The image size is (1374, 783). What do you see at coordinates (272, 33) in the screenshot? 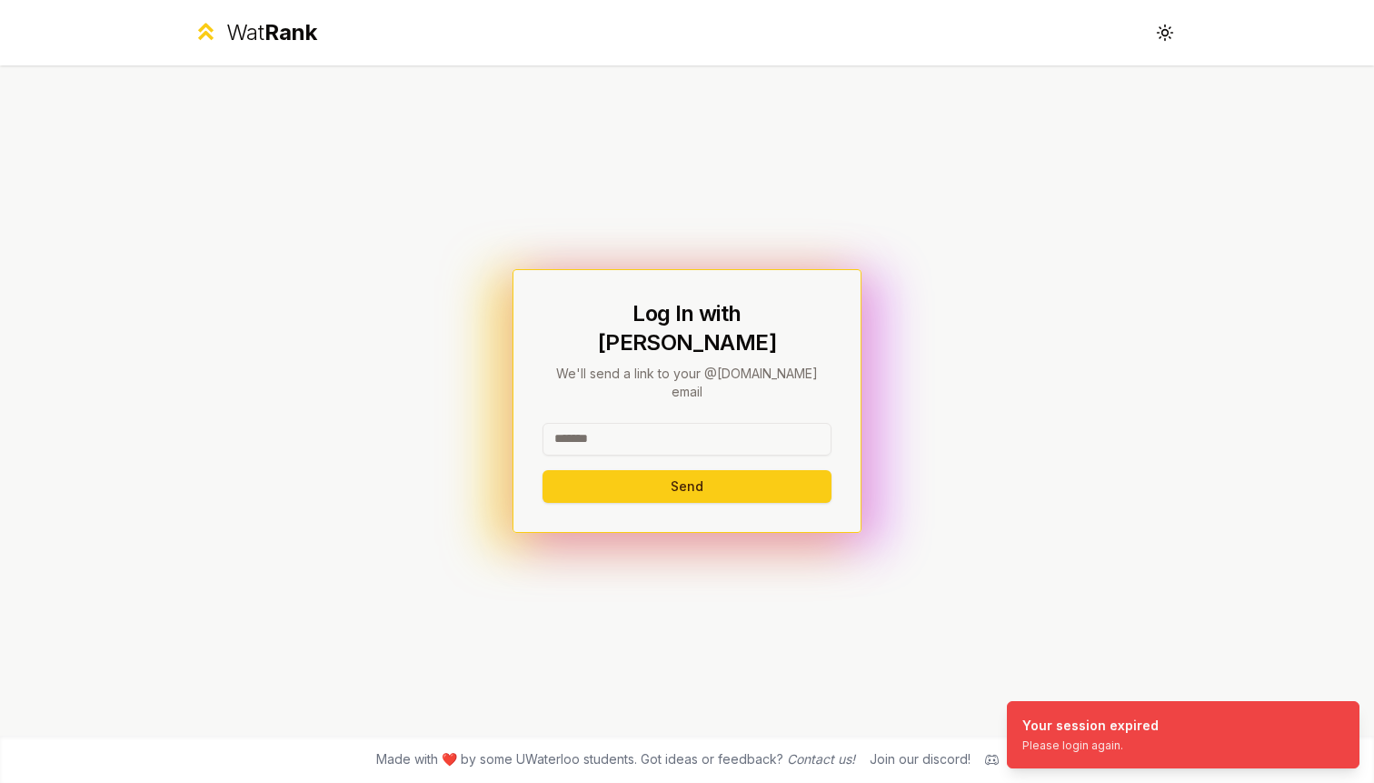
I see `div: Wat` at bounding box center [272, 33].